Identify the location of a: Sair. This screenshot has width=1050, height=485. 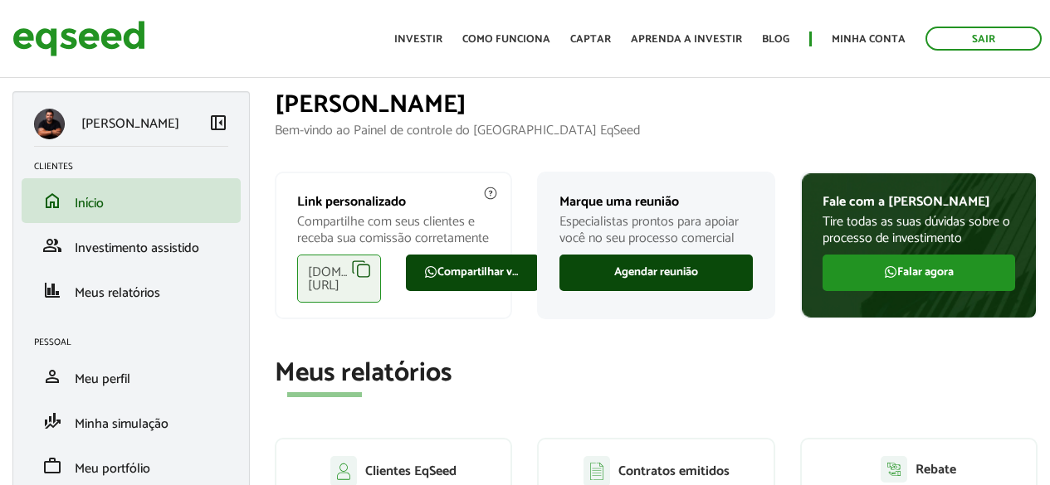
(983, 38).